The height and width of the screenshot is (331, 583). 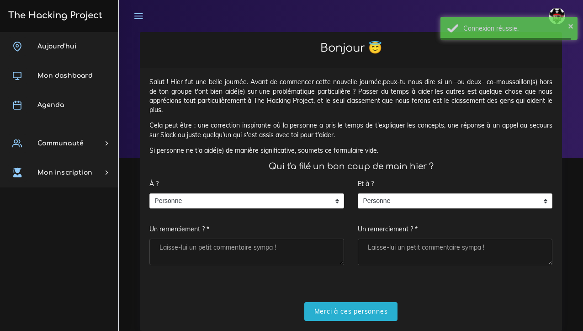 What do you see at coordinates (65, 75) in the screenshot?
I see `span: Mon dashboard` at bounding box center [65, 75].